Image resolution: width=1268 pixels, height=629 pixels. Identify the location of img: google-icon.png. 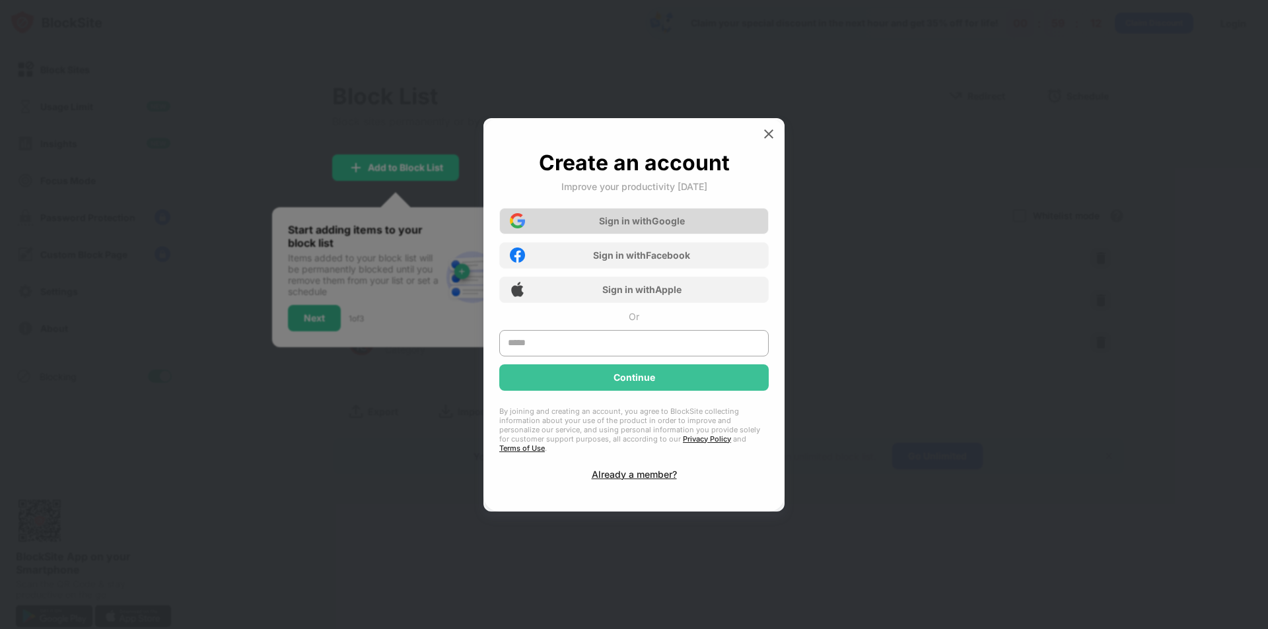
(517, 221).